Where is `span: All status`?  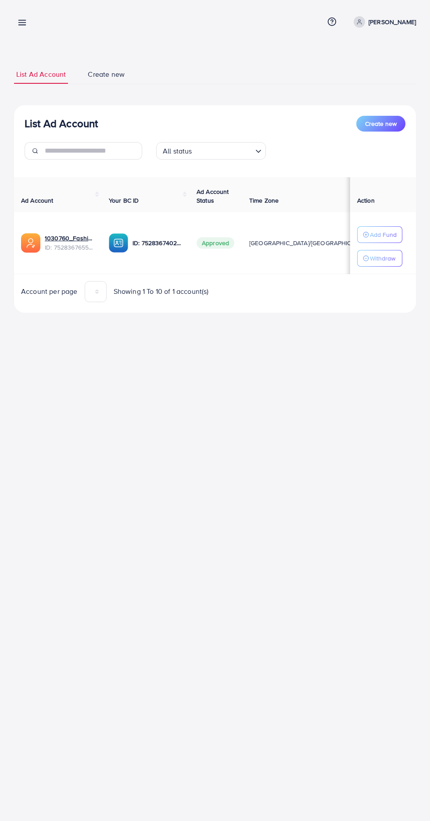
span: All status is located at coordinates (177, 151).